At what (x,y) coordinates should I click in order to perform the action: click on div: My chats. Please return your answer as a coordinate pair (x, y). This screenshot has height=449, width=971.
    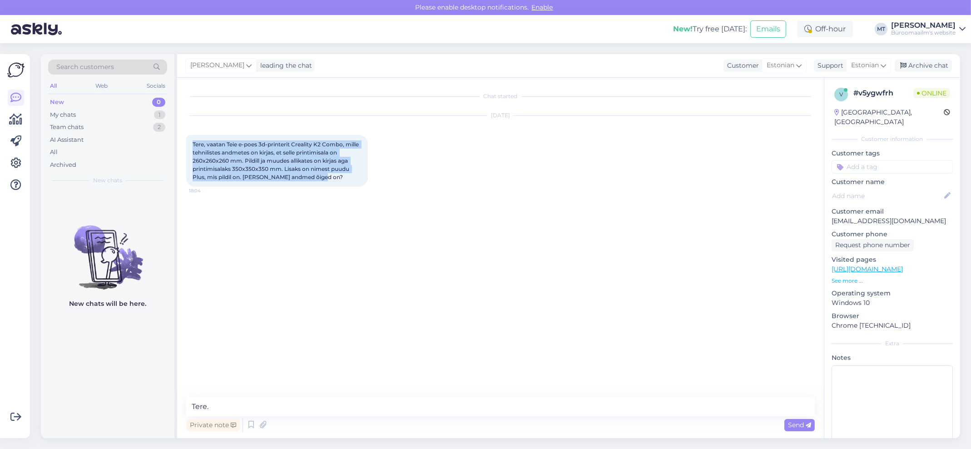
    Looking at the image, I should click on (63, 115).